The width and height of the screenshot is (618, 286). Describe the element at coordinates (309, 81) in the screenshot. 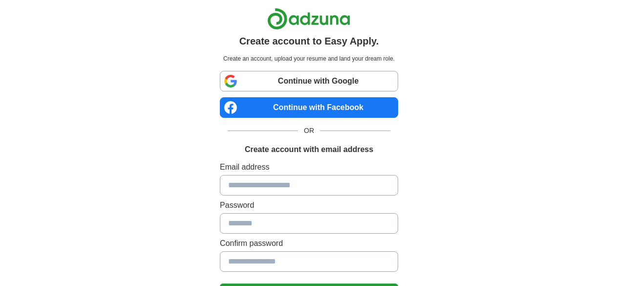

I see `a: Continue with Google` at that location.